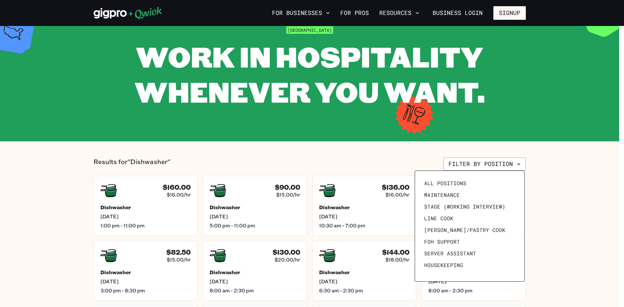 The height and width of the screenshot is (307, 624). I want to click on span: Line Cook, so click(439, 218).